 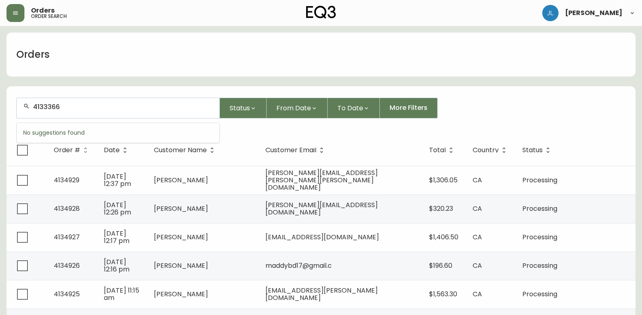 What do you see at coordinates (243, 108) in the screenshot?
I see `button: Status` at bounding box center [243, 108].